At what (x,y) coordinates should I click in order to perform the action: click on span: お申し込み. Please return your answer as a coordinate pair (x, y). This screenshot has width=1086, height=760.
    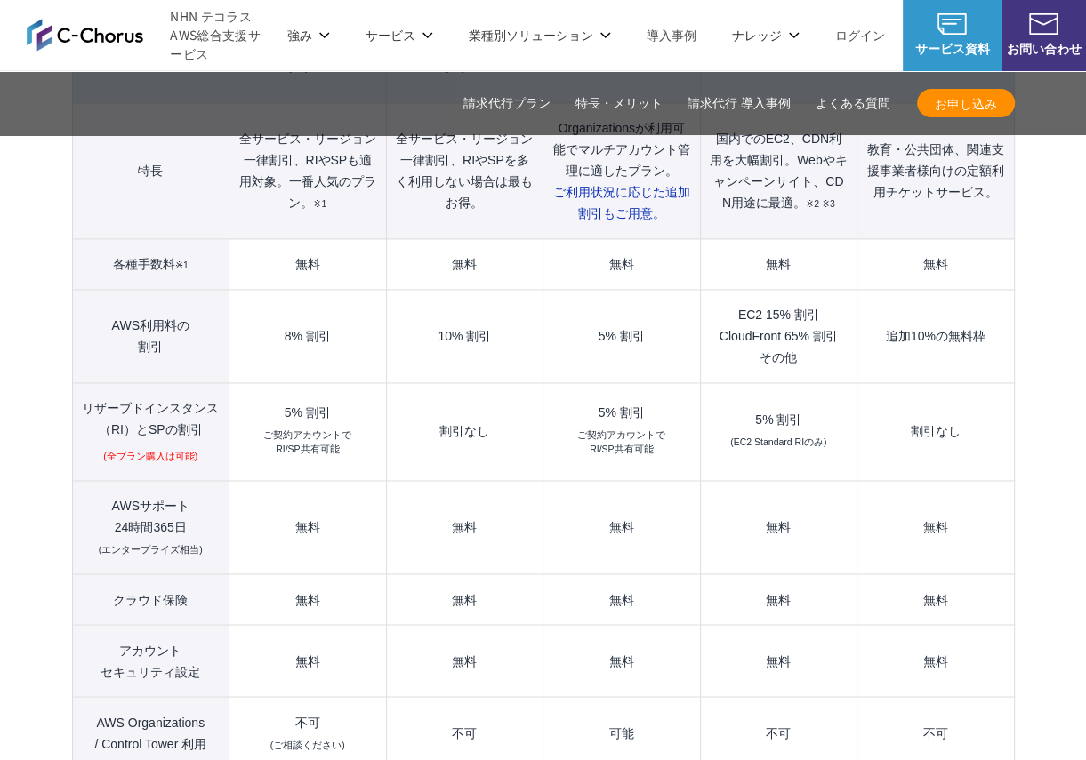
    Looking at the image, I should click on (965, 103).